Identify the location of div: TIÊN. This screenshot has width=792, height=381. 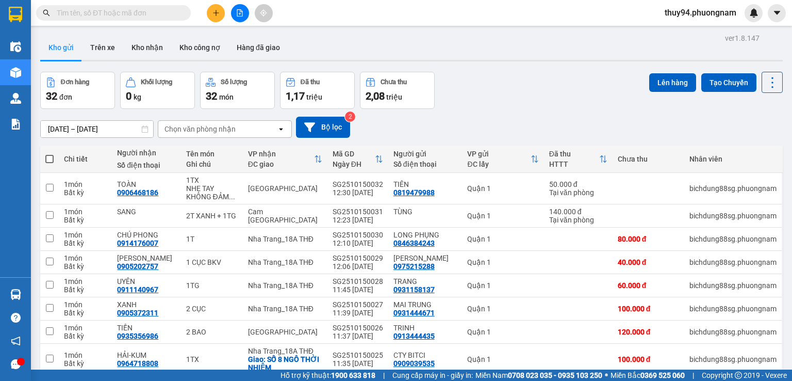
(426, 184).